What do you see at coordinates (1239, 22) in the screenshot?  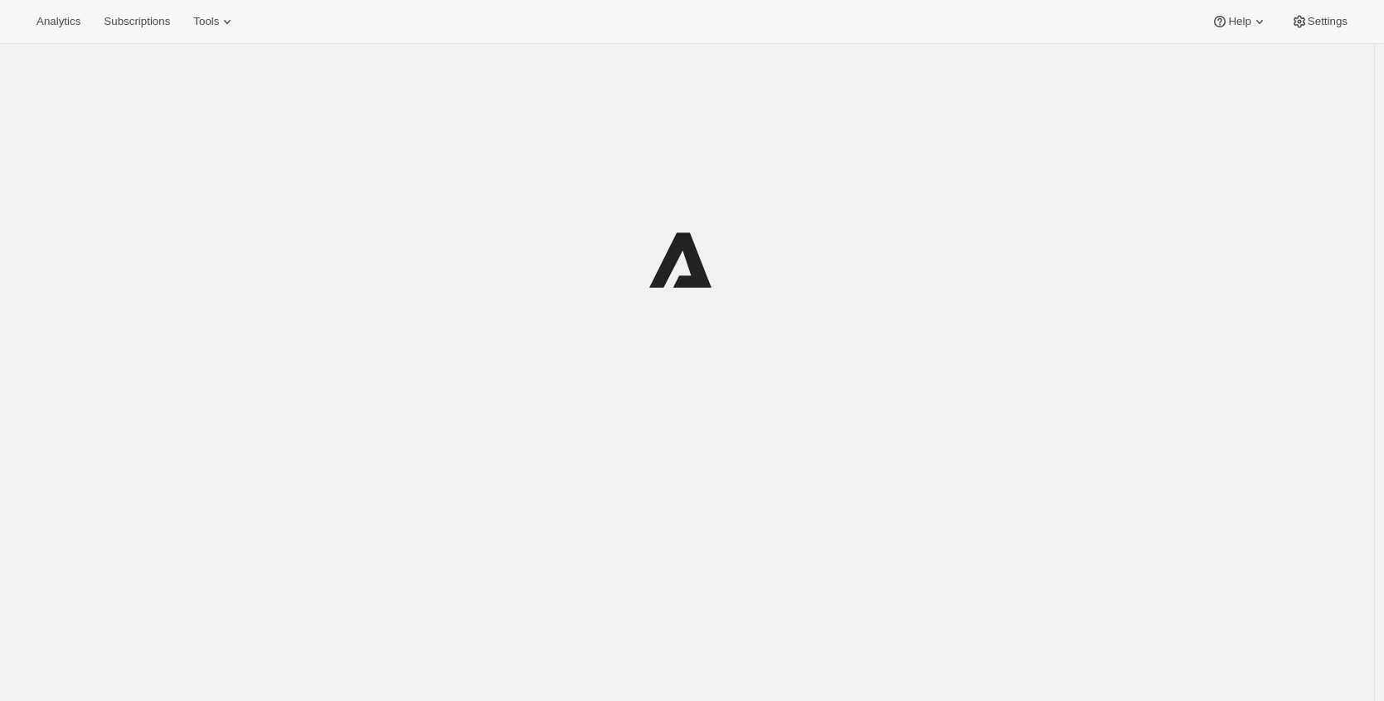 I see `span: Help` at bounding box center [1239, 22].